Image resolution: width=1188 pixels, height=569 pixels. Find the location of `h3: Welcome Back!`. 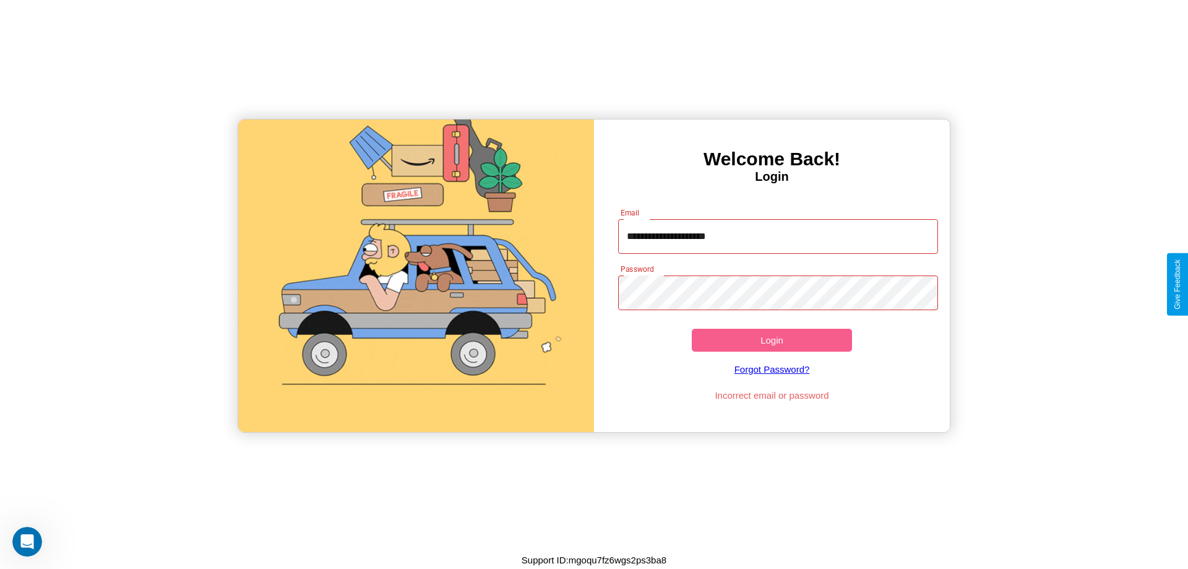

h3: Welcome Back! is located at coordinates (772, 159).